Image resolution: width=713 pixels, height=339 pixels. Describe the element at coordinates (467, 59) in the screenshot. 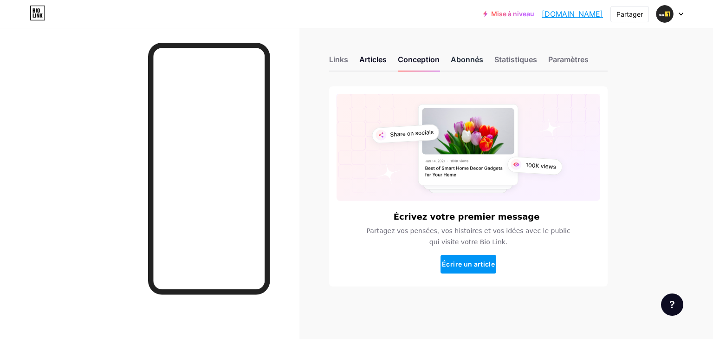

I see `font: Abonnés` at that location.